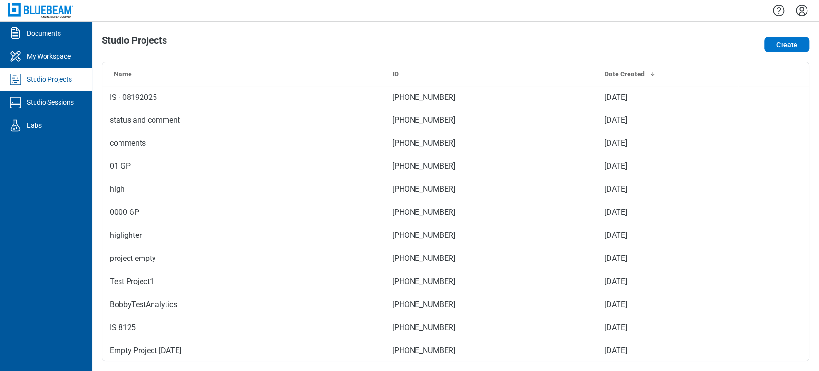  Describe the element at coordinates (40, 10) in the screenshot. I see `img: Bluebeam, Inc.` at that location.